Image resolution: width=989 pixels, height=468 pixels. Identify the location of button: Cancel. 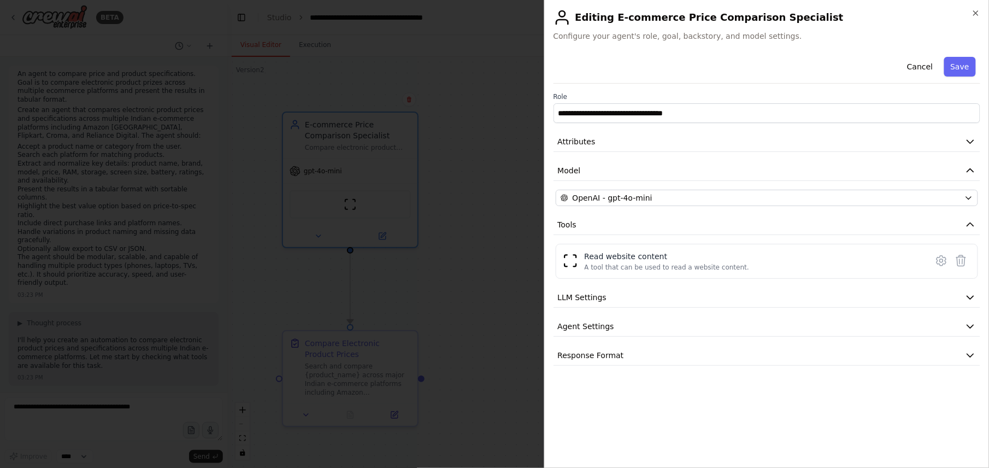
(920, 67).